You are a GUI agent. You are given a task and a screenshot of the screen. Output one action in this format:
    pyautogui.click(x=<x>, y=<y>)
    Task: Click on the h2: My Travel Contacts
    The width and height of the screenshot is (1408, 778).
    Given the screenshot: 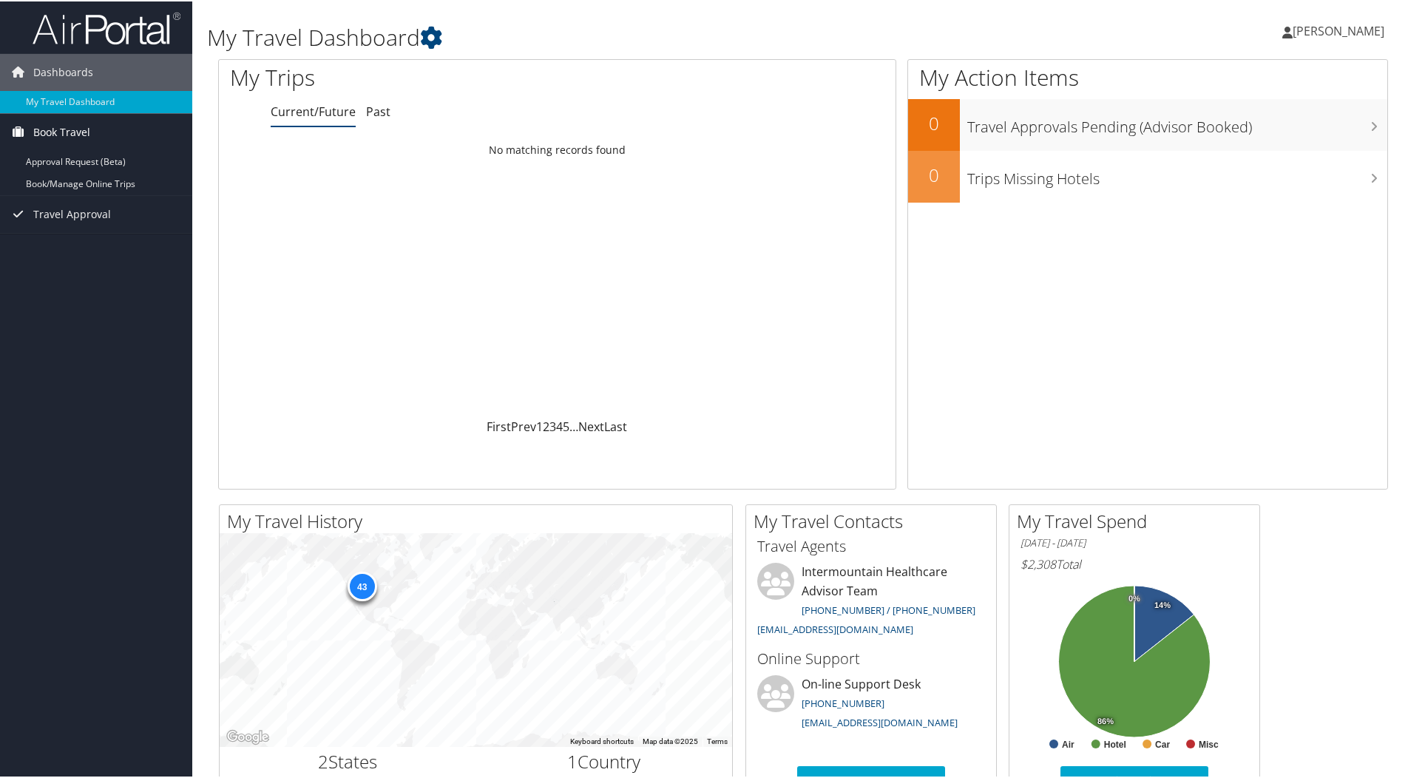 What is the action you would take?
    pyautogui.click(x=875, y=520)
    